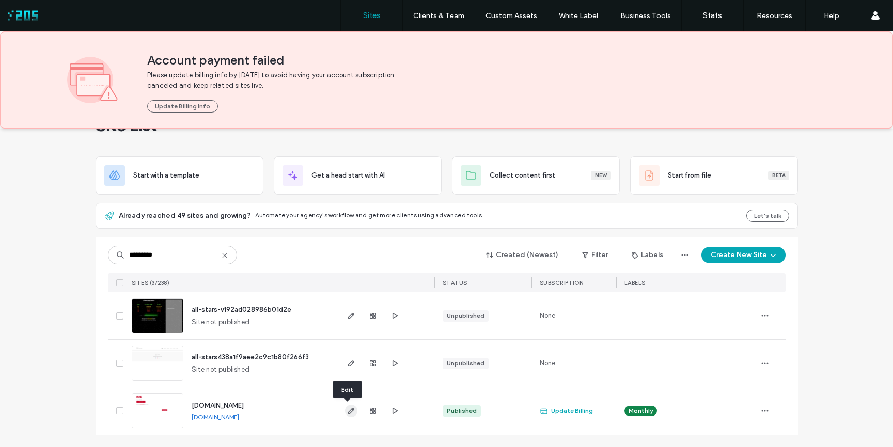 Image resolution: width=893 pixels, height=447 pixels. Describe the element at coordinates (348, 176) in the screenshot. I see `span: Get a head start with AI` at that location.